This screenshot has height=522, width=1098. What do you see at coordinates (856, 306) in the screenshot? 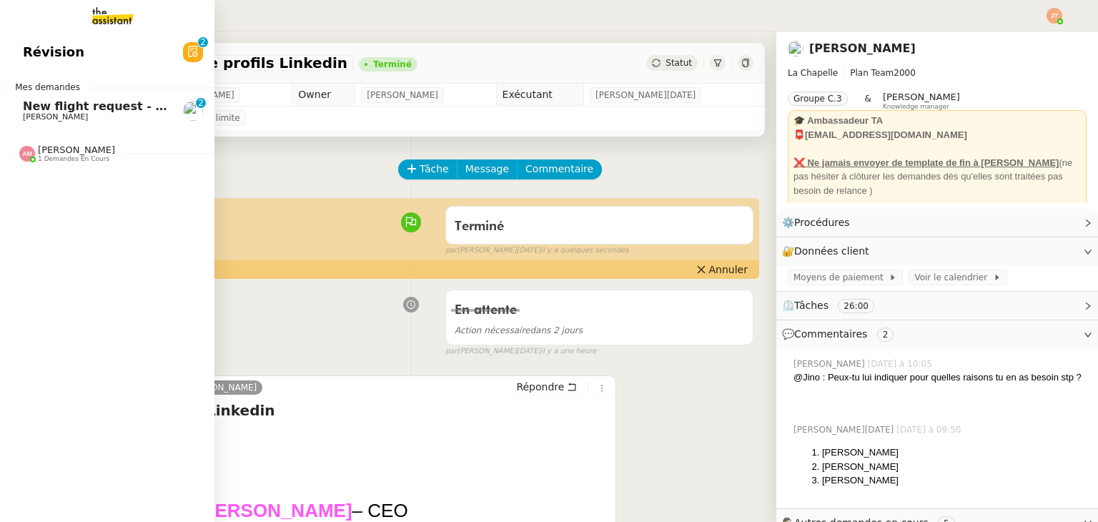
I see `nz-tag: 26:00` at bounding box center [856, 306].